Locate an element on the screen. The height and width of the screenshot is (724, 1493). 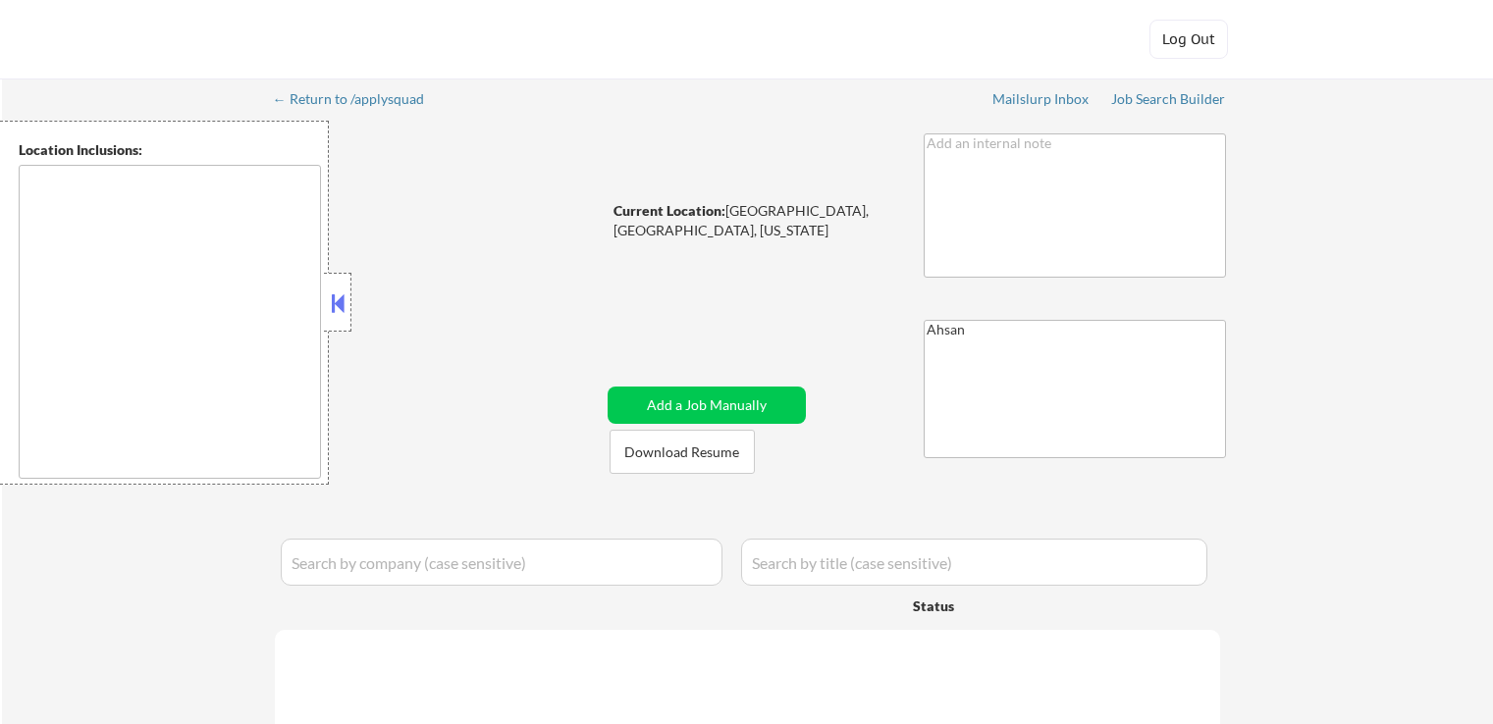
input: Search by company (case sensitive) is located at coordinates (502, 563).